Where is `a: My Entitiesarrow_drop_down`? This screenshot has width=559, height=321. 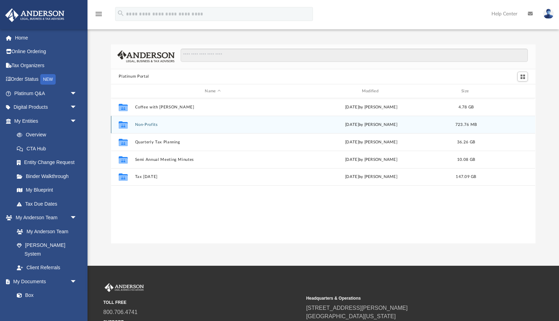 a: My Entitiesarrow_drop_down is located at coordinates (46, 121).